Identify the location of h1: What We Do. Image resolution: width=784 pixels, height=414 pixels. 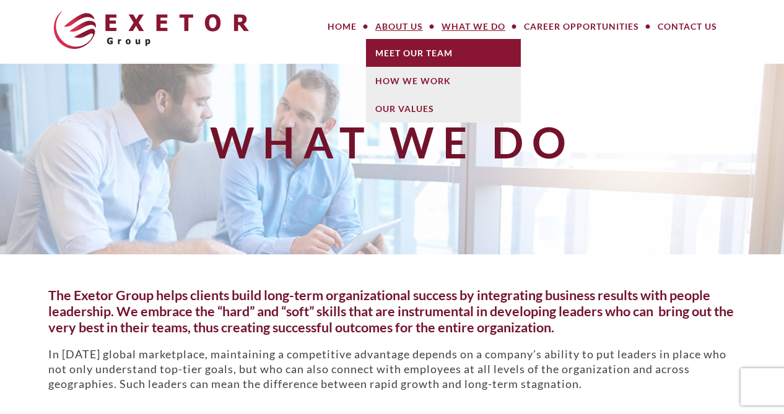
(392, 142).